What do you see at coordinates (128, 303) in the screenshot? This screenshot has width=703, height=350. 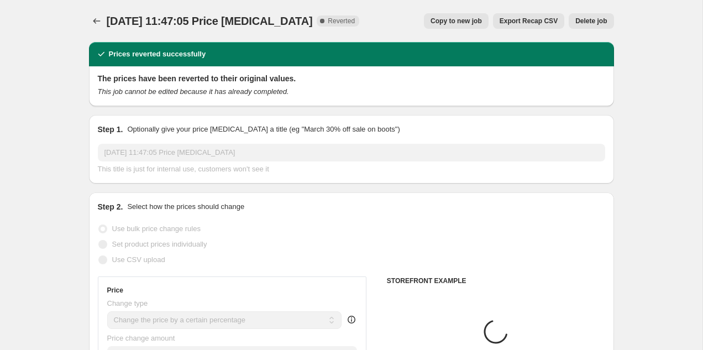 I see `span: Change type` at bounding box center [128, 303].